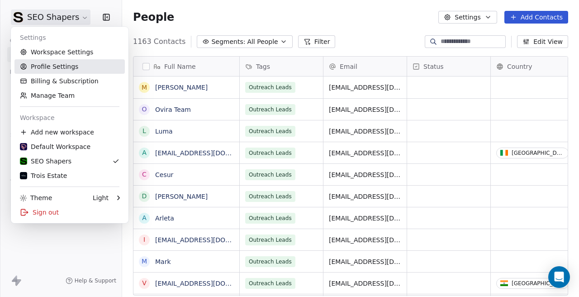 The image size is (579, 297). Describe the element at coordinates (24, 161) in the screenshot. I see `img: SEO-Shapers-Favicon.png` at that location.